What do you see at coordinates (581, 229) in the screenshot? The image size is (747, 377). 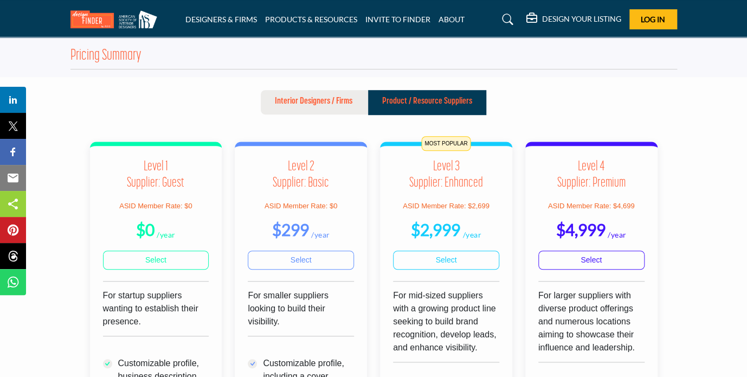 I see `b: $4,999` at bounding box center [581, 229].